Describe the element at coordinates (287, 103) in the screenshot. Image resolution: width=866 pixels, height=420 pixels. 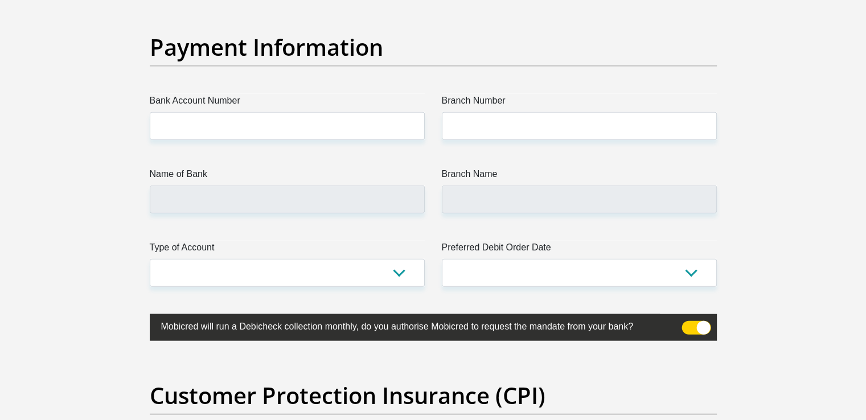
I see `label: Bank Account Number` at that location.